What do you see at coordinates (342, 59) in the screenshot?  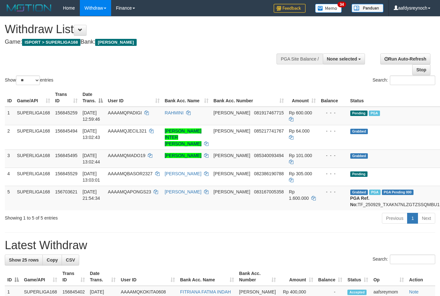 I see `span: None selected` at bounding box center [342, 59].